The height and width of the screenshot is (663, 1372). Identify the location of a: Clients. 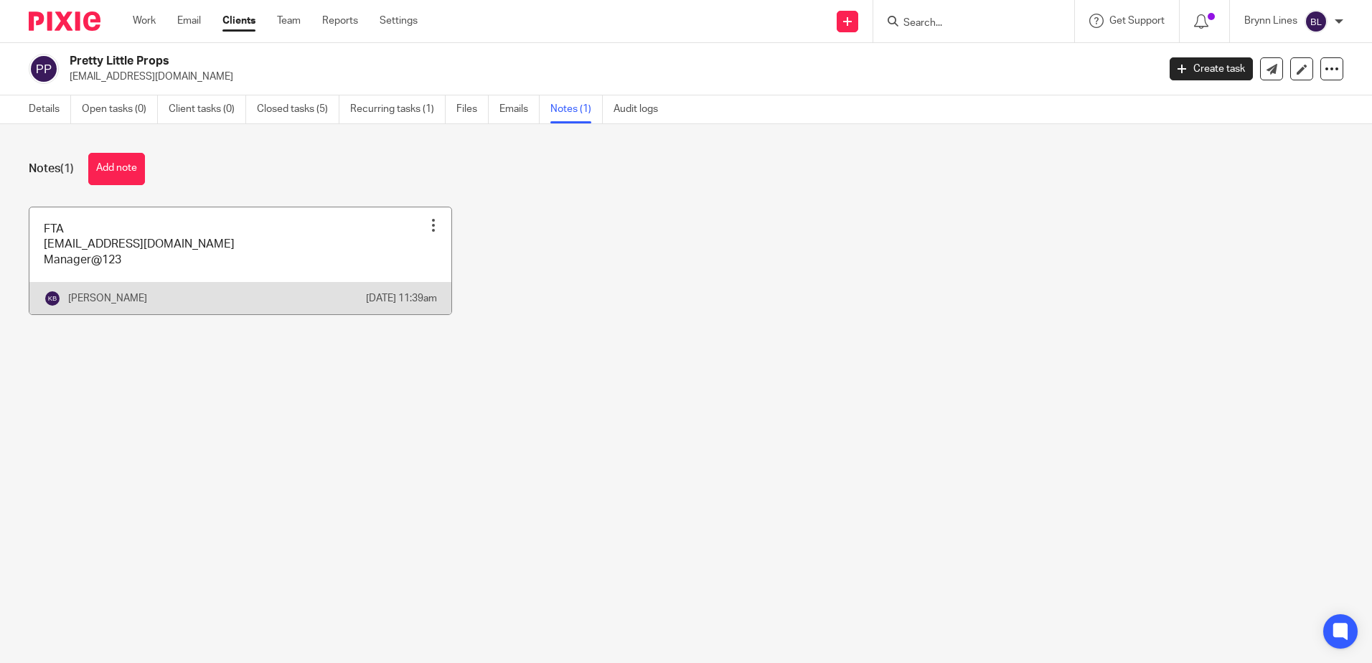
(239, 21).